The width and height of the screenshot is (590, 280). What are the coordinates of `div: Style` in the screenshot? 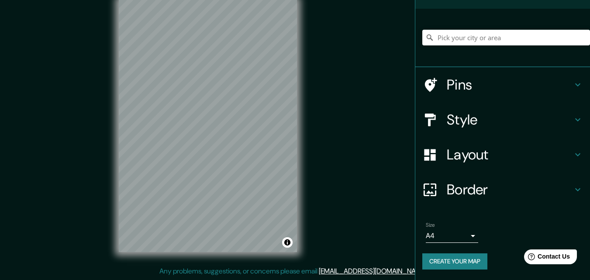 It's located at (502, 120).